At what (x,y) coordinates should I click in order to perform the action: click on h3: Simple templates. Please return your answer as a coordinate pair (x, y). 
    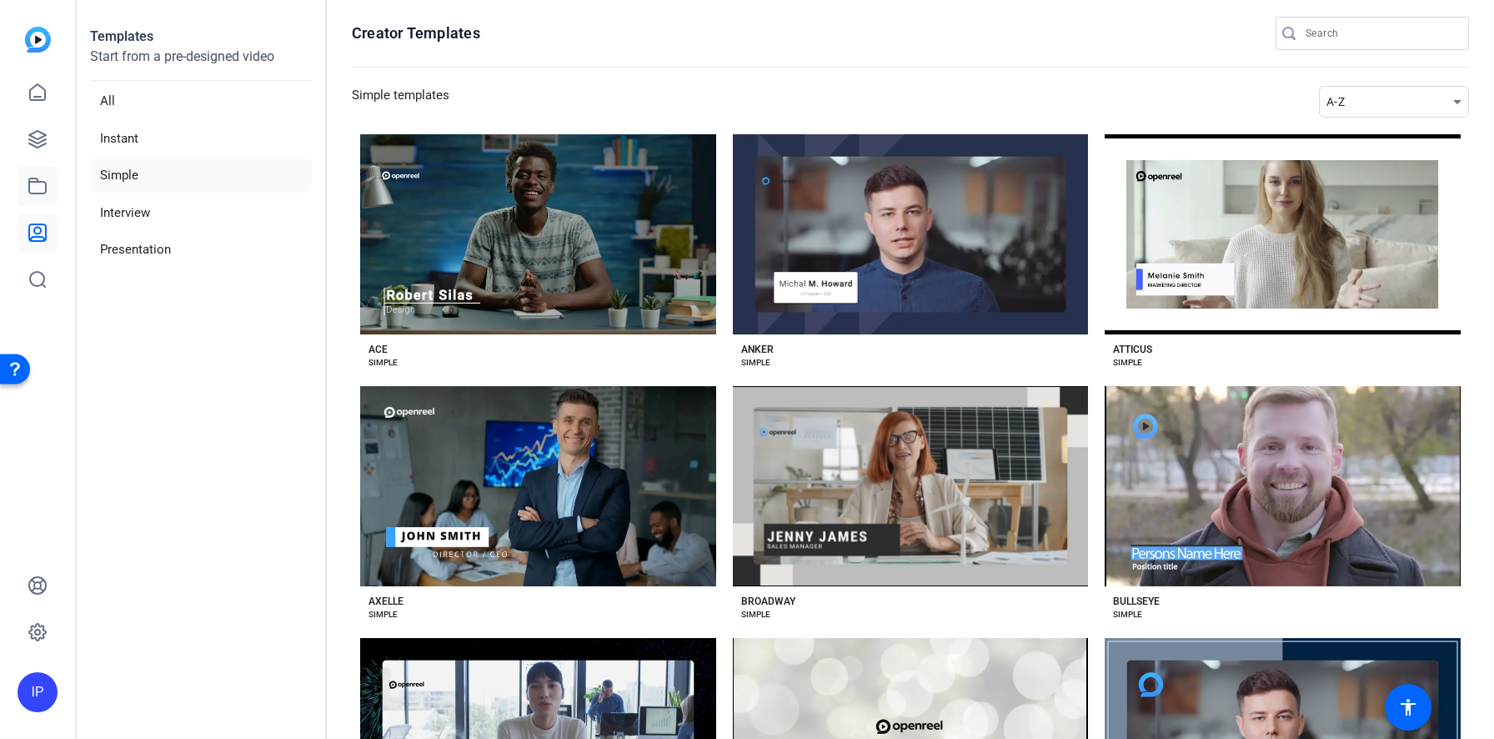
    Looking at the image, I should click on (400, 102).